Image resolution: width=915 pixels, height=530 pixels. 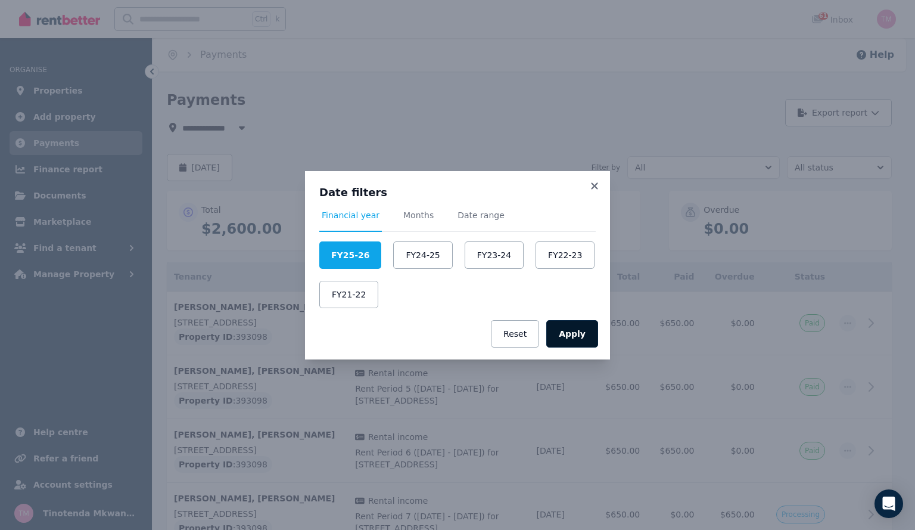 I want to click on nav: Tabs, so click(x=458, y=220).